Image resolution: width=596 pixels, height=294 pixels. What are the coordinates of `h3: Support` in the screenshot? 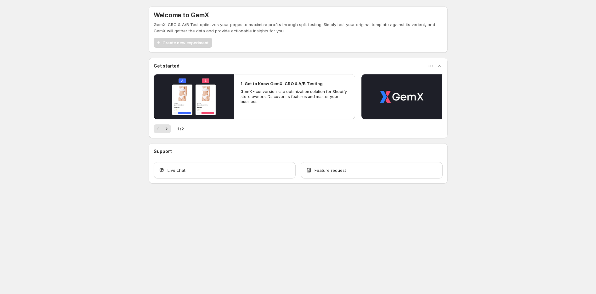 It's located at (163, 152).